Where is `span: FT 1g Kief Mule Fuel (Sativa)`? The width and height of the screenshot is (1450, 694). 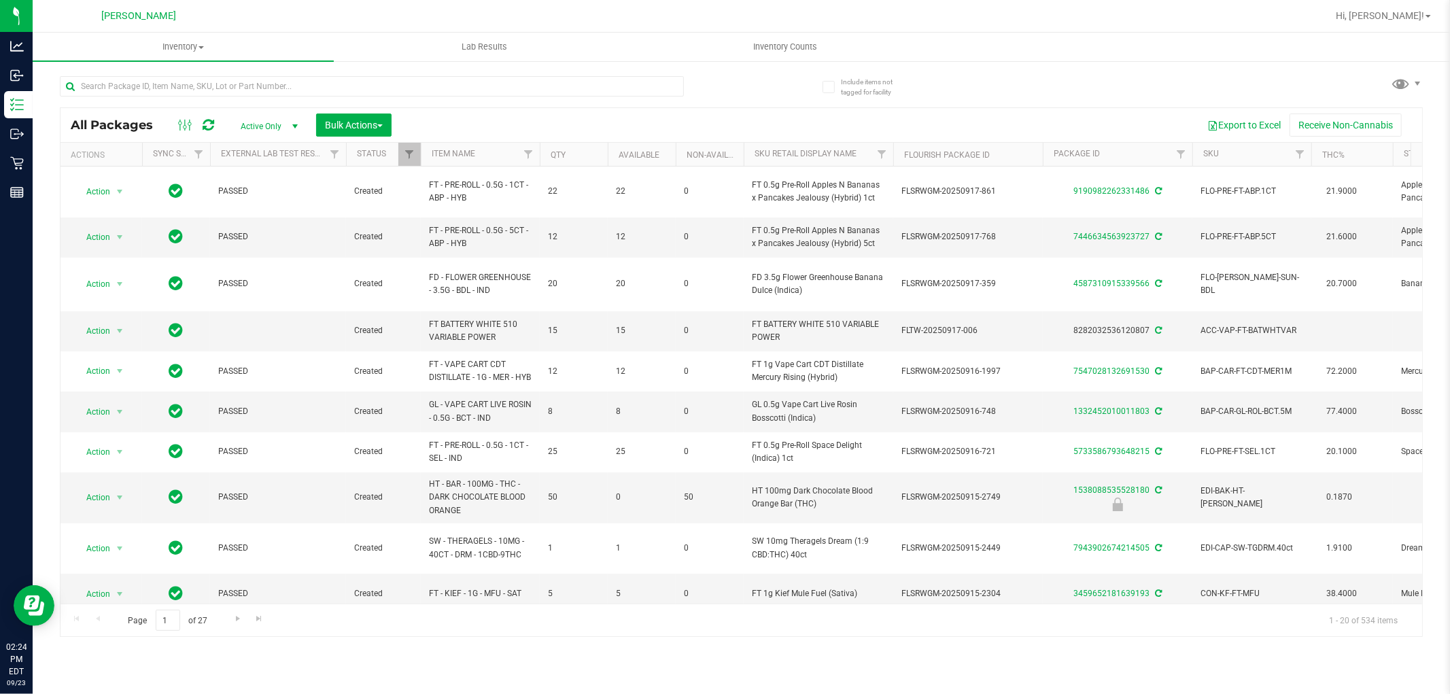 span: FT 1g Kief Mule Fuel (Sativa) is located at coordinates (819, 594).